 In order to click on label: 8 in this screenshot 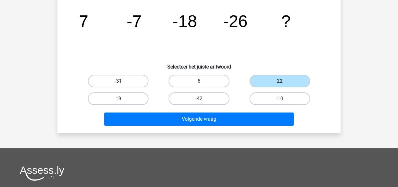, I will do `click(198, 81)`.